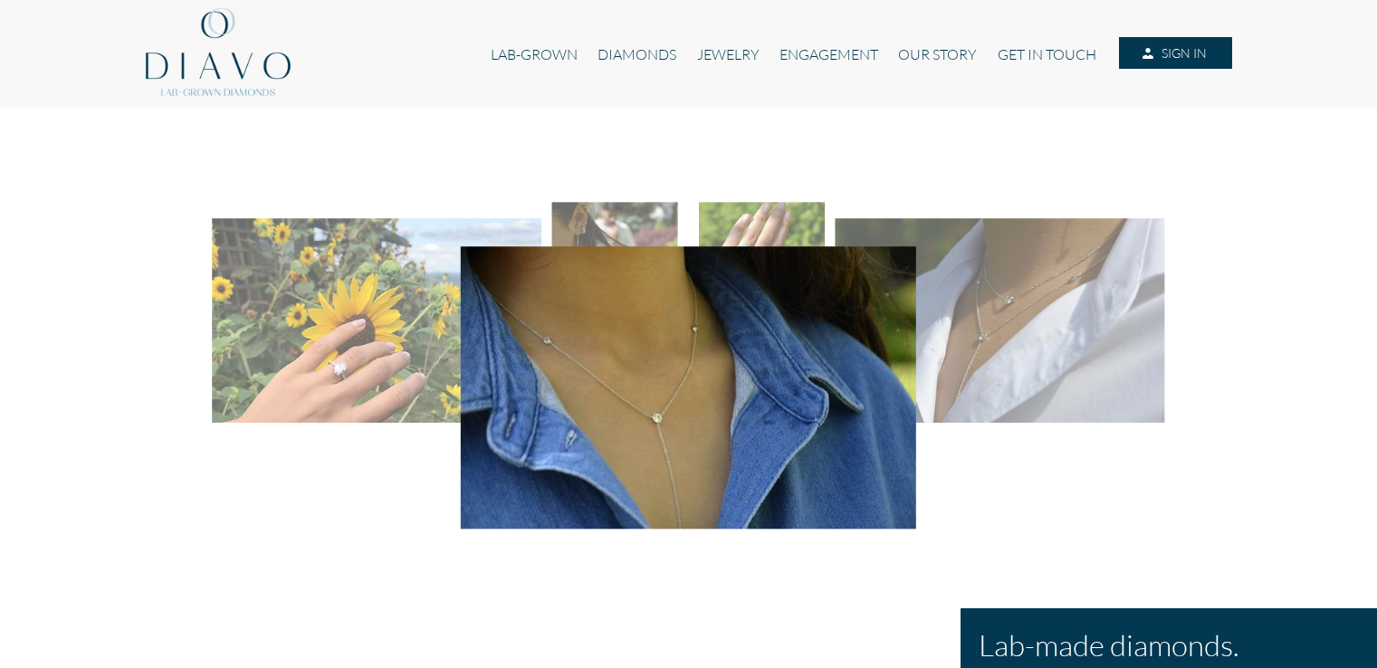 This screenshot has height=668, width=1377. Describe the element at coordinates (828, 54) in the screenshot. I see `a: ENGAGEMENT` at that location.